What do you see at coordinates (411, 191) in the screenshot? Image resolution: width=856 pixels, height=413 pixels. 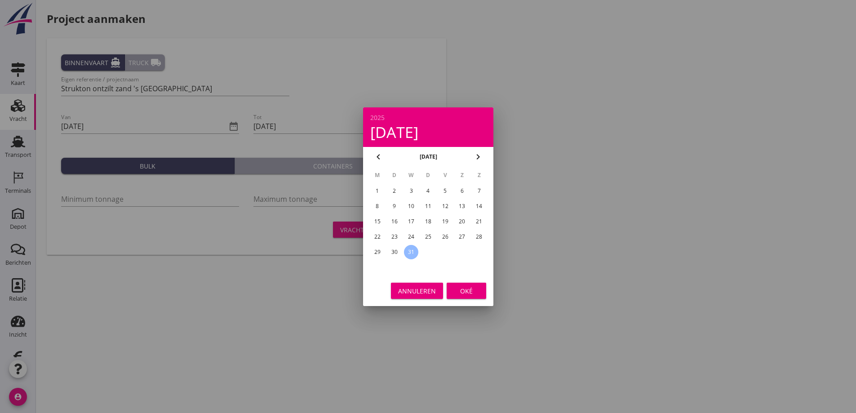 I see `div: 3` at bounding box center [411, 191].